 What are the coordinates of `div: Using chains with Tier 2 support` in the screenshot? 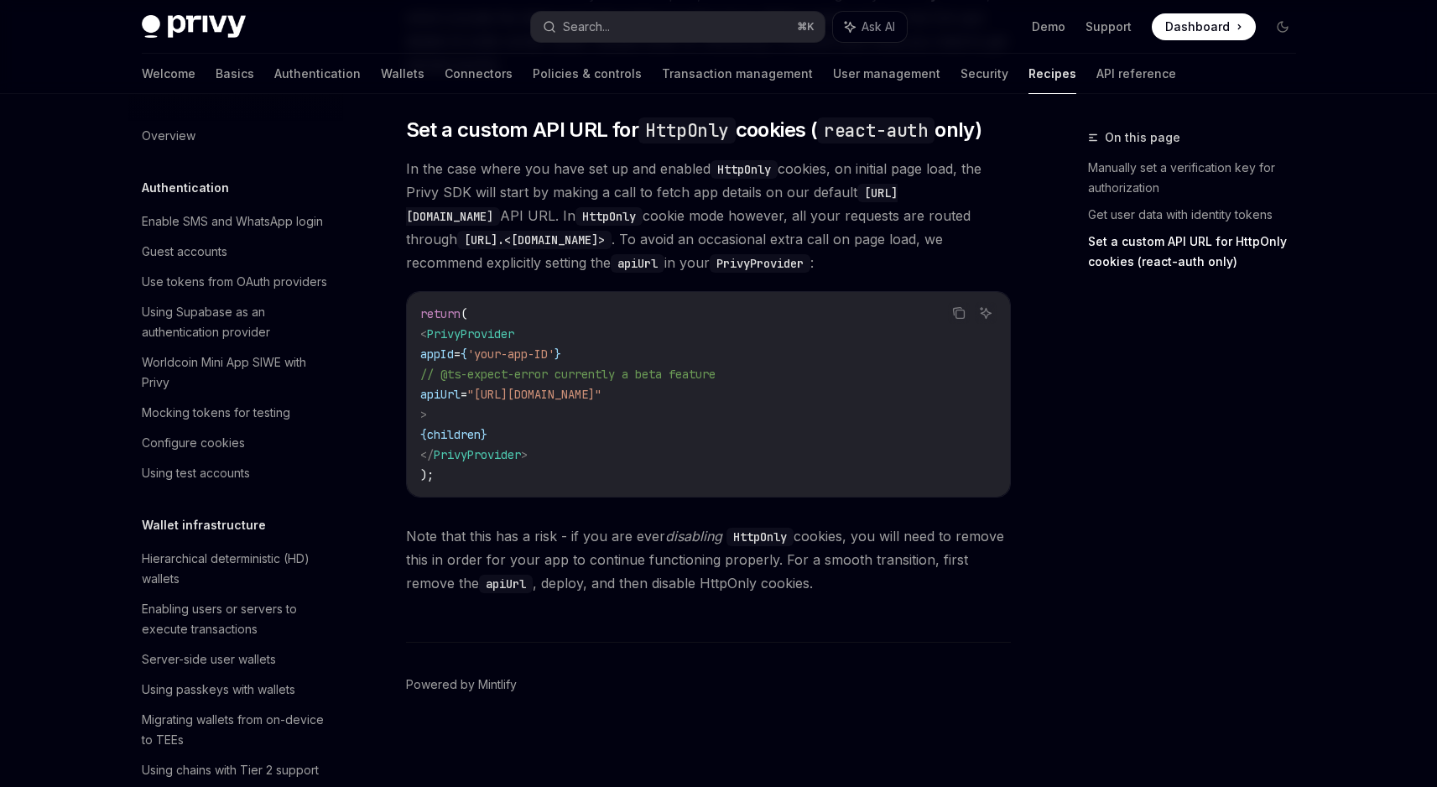 It's located at (230, 770).